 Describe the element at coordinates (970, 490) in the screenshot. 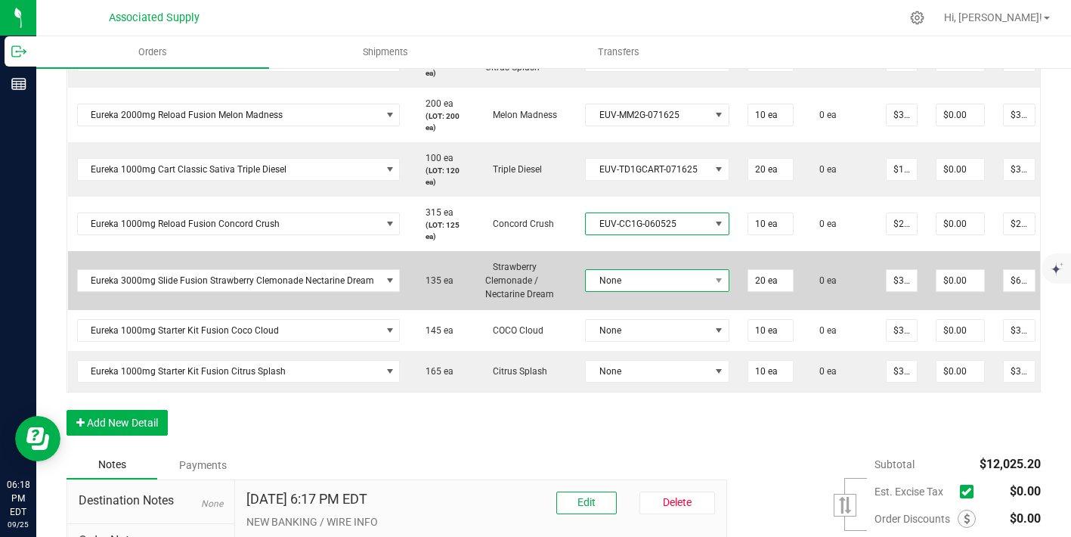

I see `span: Calculate excise tax` at that location.